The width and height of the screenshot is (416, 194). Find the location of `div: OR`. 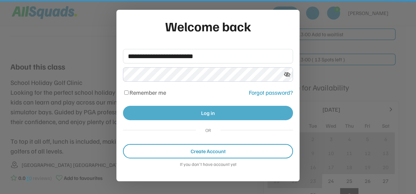

div: OR is located at coordinates (208, 130).